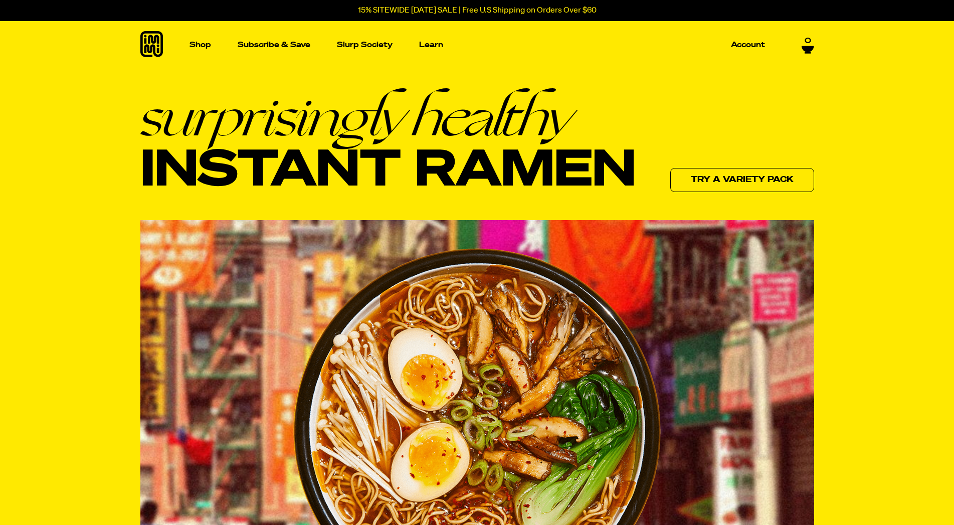 Image resolution: width=954 pixels, height=525 pixels. What do you see at coordinates (388, 144) in the screenshot?
I see `h1: Instant Ramen` at bounding box center [388, 144].